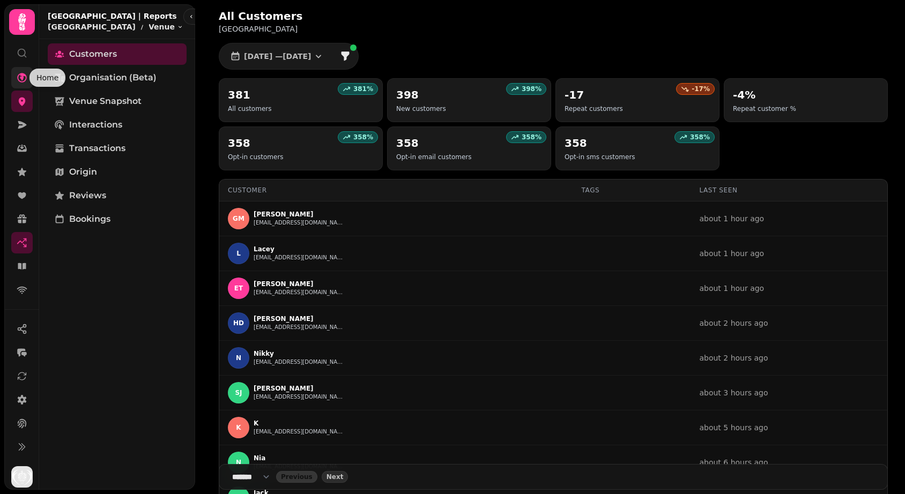 The image size is (905, 494). What do you see at coordinates (117, 125) in the screenshot?
I see `a: Interactions` at bounding box center [117, 125].